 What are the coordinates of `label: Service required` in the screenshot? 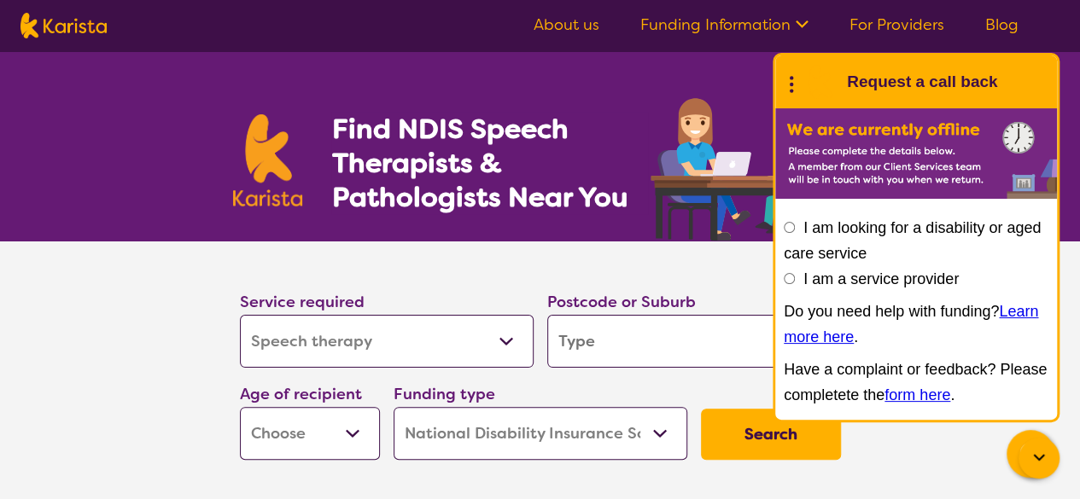 It's located at (302, 302).